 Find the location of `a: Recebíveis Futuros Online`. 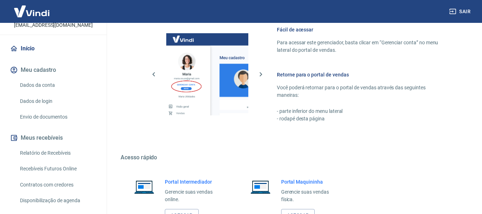

a: Recebíveis Futuros Online is located at coordinates (57, 168).